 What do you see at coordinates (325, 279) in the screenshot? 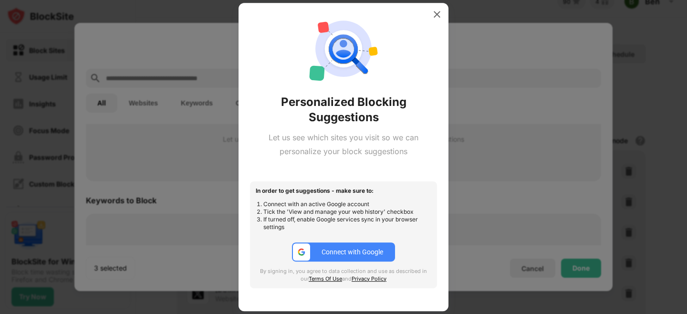
I see `a: Terms Of Use` at bounding box center [325, 279].